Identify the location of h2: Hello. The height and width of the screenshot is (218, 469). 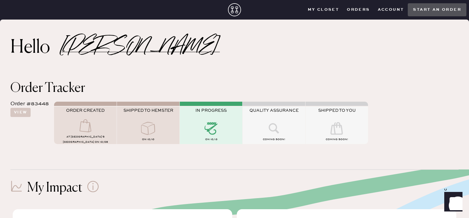
(36, 48).